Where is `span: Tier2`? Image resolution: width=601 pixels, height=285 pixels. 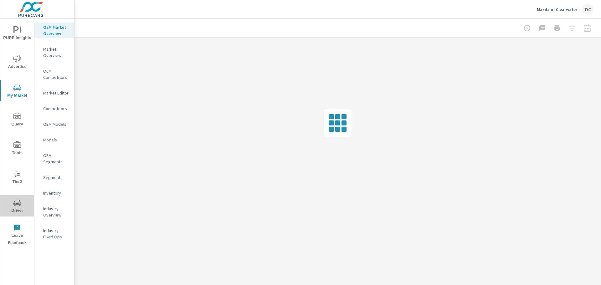
span: Tier2 is located at coordinates (17, 178).